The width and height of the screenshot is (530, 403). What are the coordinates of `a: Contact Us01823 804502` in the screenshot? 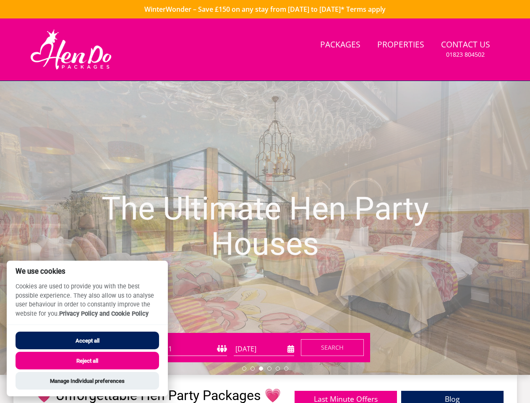 It's located at (465, 49).